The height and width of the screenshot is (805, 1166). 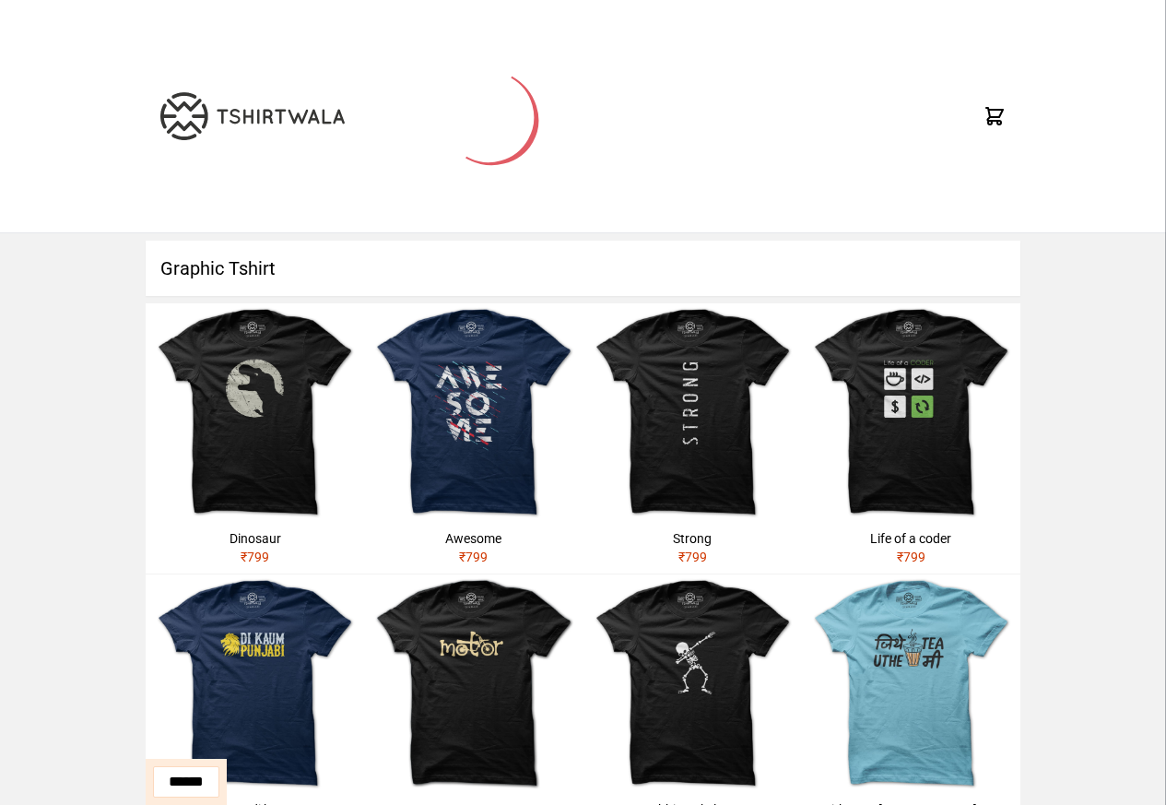 I want to click on img: skeleton-dabbing.jpg, so click(x=692, y=683).